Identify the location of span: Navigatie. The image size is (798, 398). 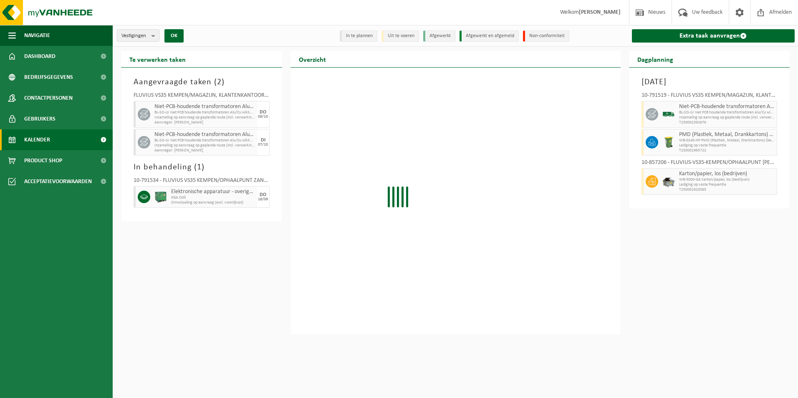
(37, 35).